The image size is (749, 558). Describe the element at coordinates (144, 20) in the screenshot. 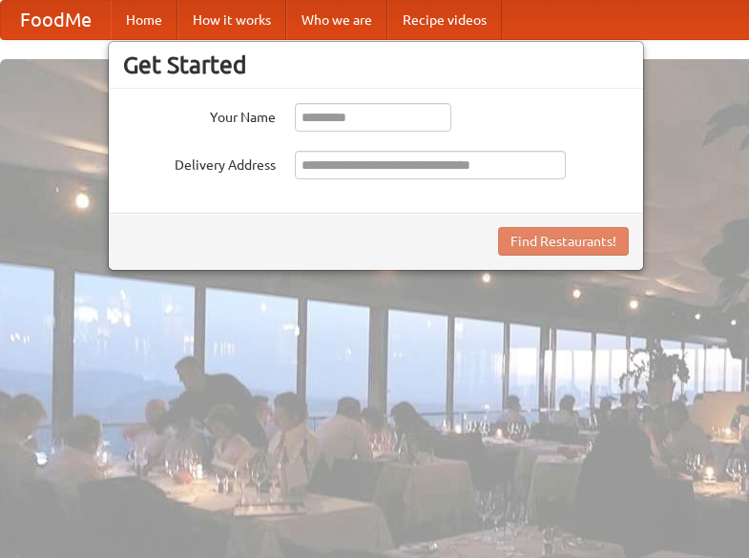

I see `a: Home` at that location.